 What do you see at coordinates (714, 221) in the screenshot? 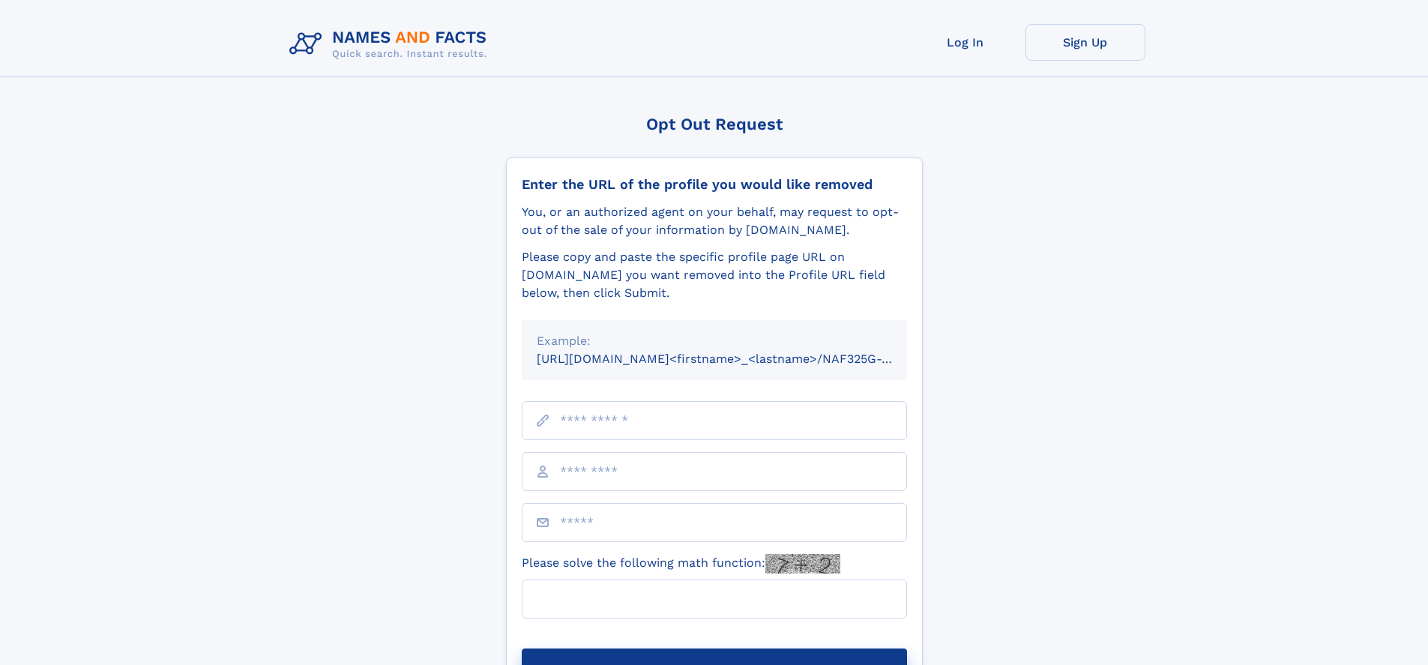
I see `div: You, or an authorized agent on your behalf, may request to opt-out of the sale of your informatio...` at bounding box center [714, 221].